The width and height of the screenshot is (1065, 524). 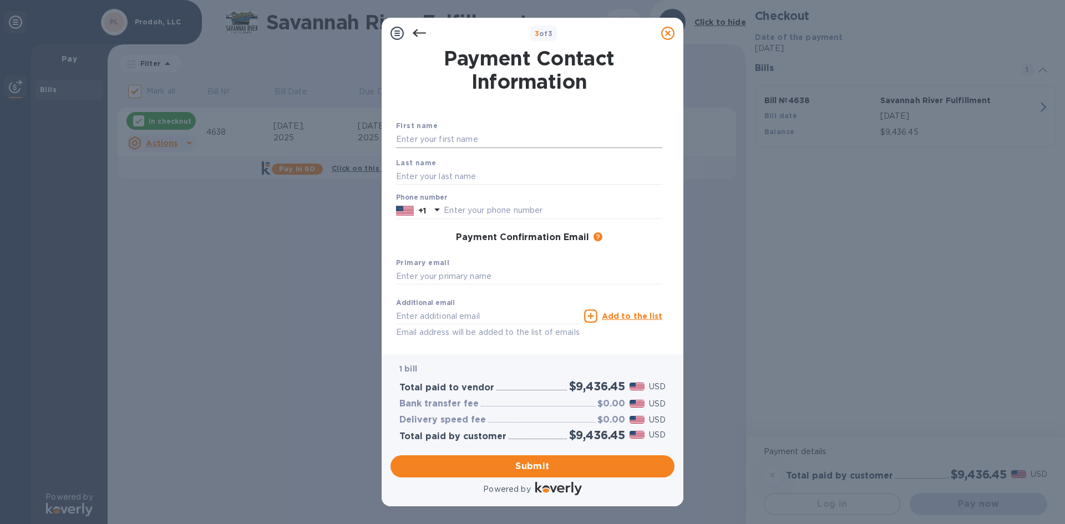 I want to click on img: US, so click(x=405, y=211).